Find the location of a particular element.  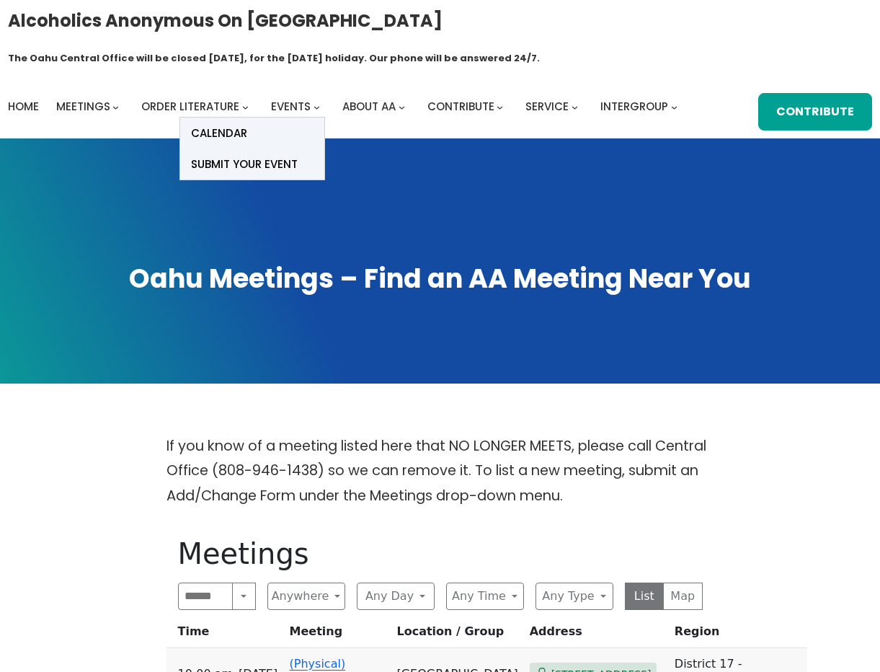

button: Intergroup submenu is located at coordinates (674, 107).